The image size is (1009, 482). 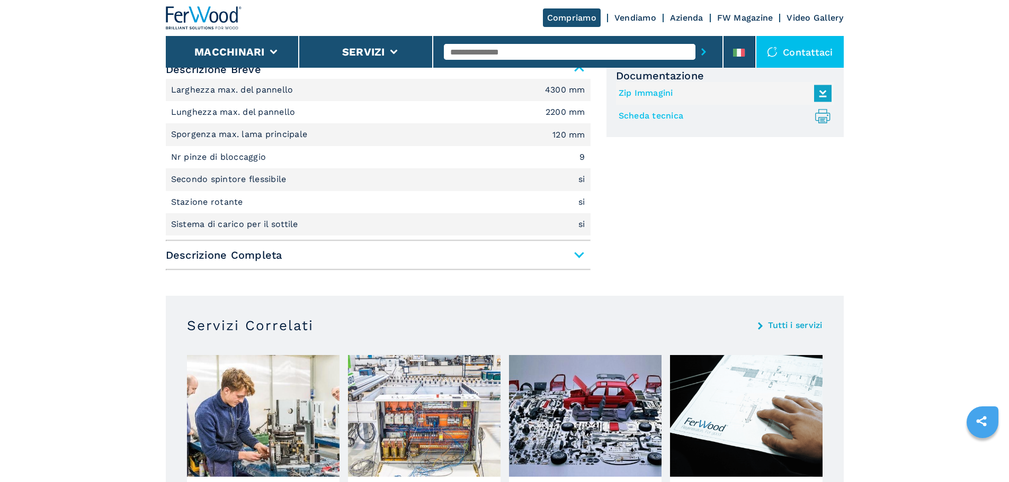 What do you see at coordinates (378, 255) in the screenshot?
I see `span: Descrizione Completa` at bounding box center [378, 255].